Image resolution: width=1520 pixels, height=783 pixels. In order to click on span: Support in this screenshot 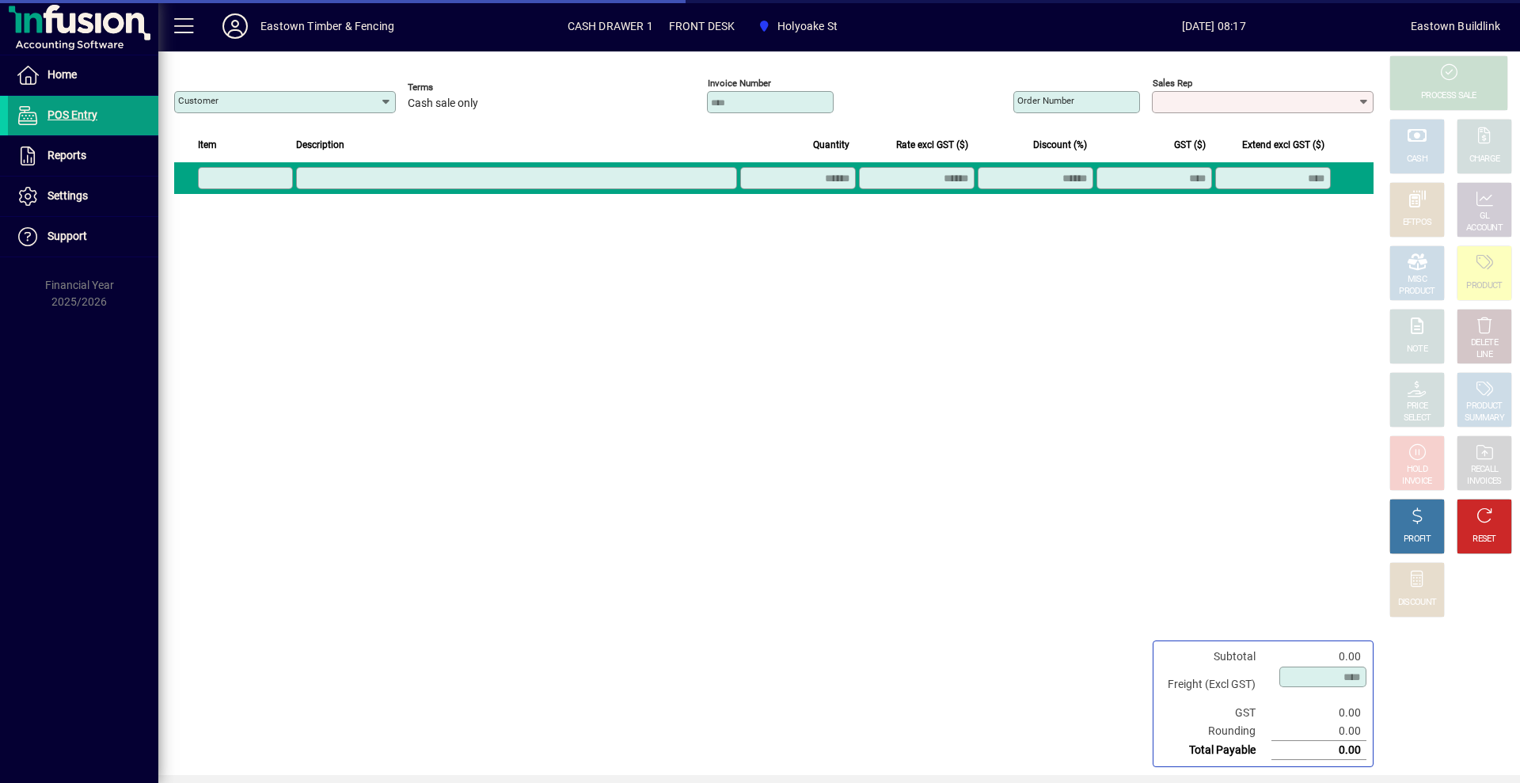, I will do `click(67, 236)`.